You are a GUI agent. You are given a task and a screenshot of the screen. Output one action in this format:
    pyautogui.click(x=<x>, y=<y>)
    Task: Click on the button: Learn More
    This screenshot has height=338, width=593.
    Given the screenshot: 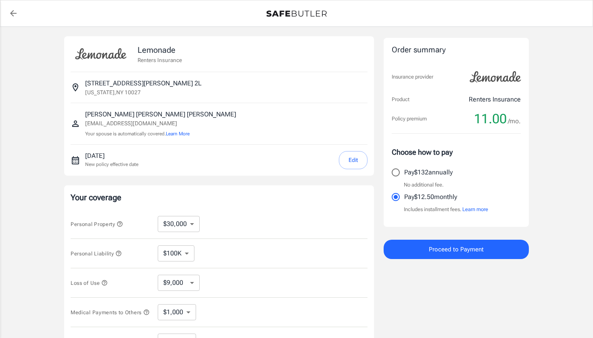 What is the action you would take?
    pyautogui.click(x=177, y=134)
    